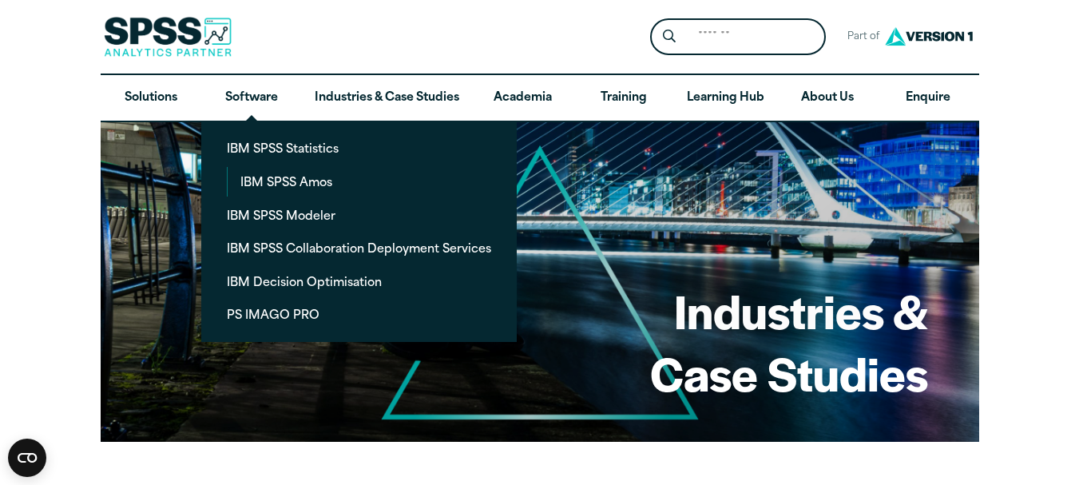 The image size is (1079, 485). Describe the element at coordinates (789, 341) in the screenshot. I see `h1: Industries & Case Studies` at that location.